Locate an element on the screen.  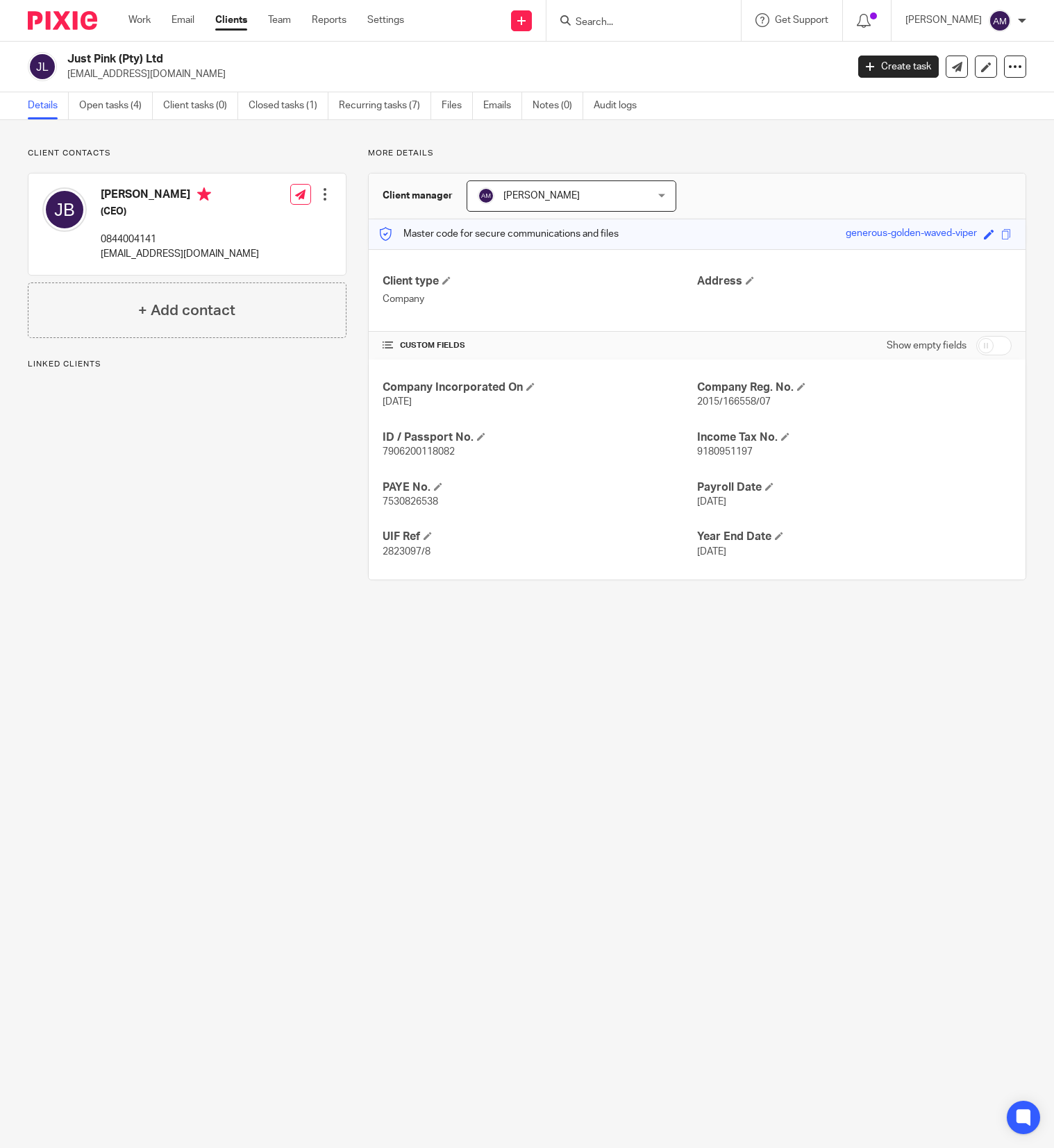
h2: Just Pink (Pty) Ltd is located at coordinates (375, 59).